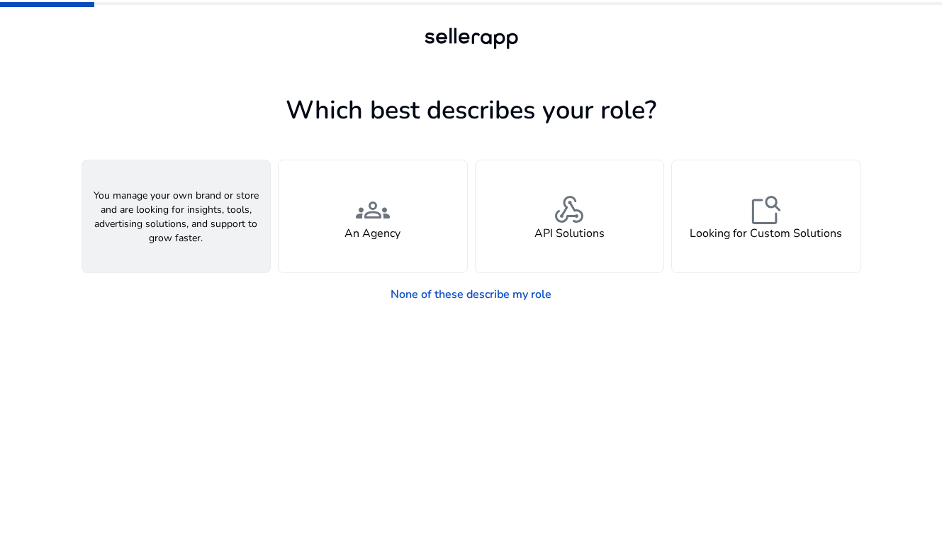  Describe the element at coordinates (373, 216) in the screenshot. I see `button: groupsAn Agency` at that location.